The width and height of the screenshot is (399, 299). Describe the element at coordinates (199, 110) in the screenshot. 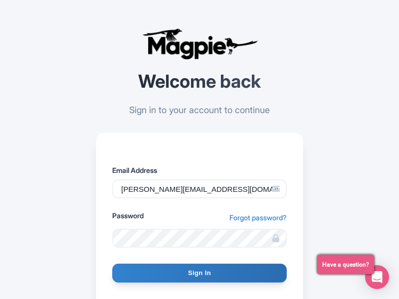

I see `p: Sign in to your account to continue` at that location.